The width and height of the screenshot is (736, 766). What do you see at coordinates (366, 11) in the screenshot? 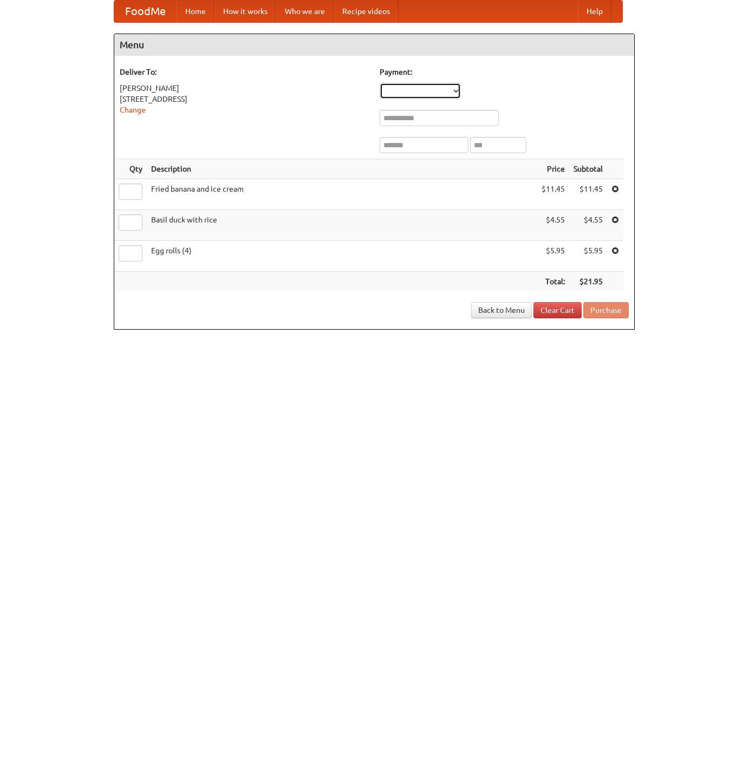
I see `a: Recipe videos` at bounding box center [366, 11].